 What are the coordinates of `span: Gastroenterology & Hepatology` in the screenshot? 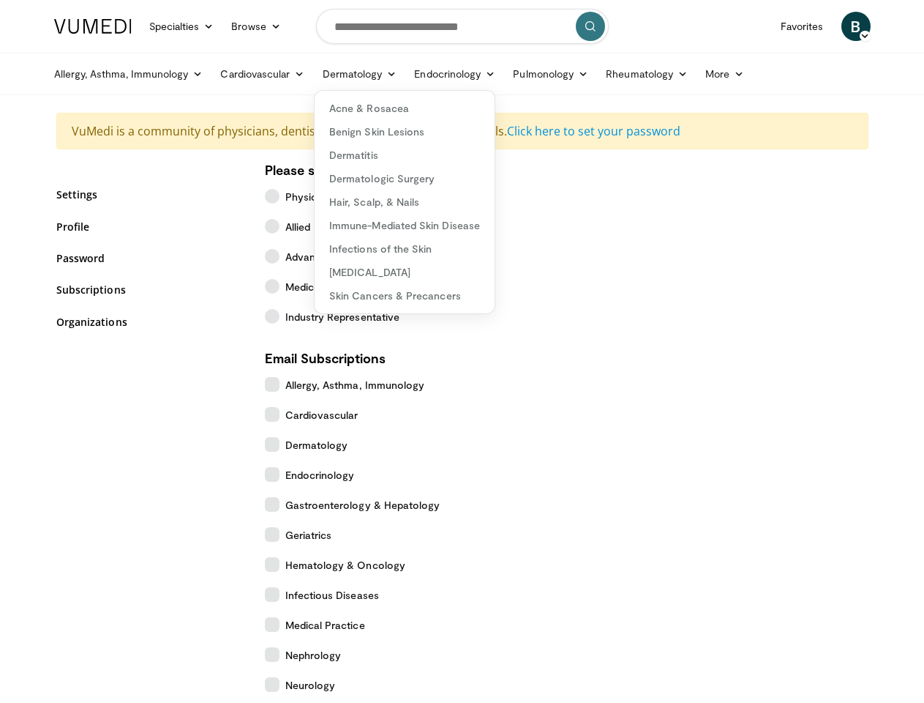 It's located at (363, 504).